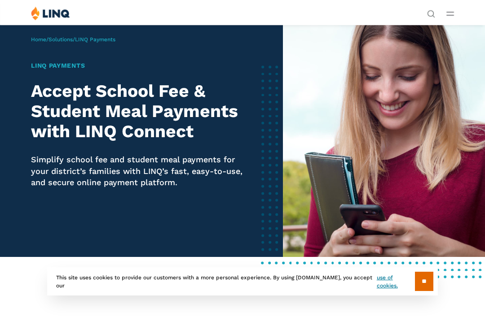 The image size is (485, 317). What do you see at coordinates (450, 13) in the screenshot?
I see `button: Open Main Menu` at bounding box center [450, 13].